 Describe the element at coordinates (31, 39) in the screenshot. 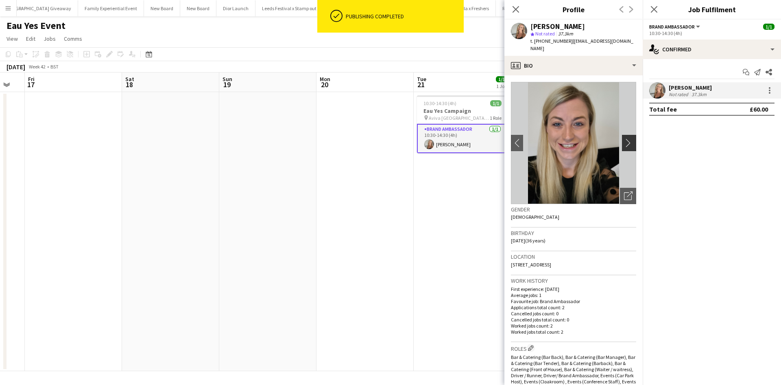

I see `a: Edit` at that location.